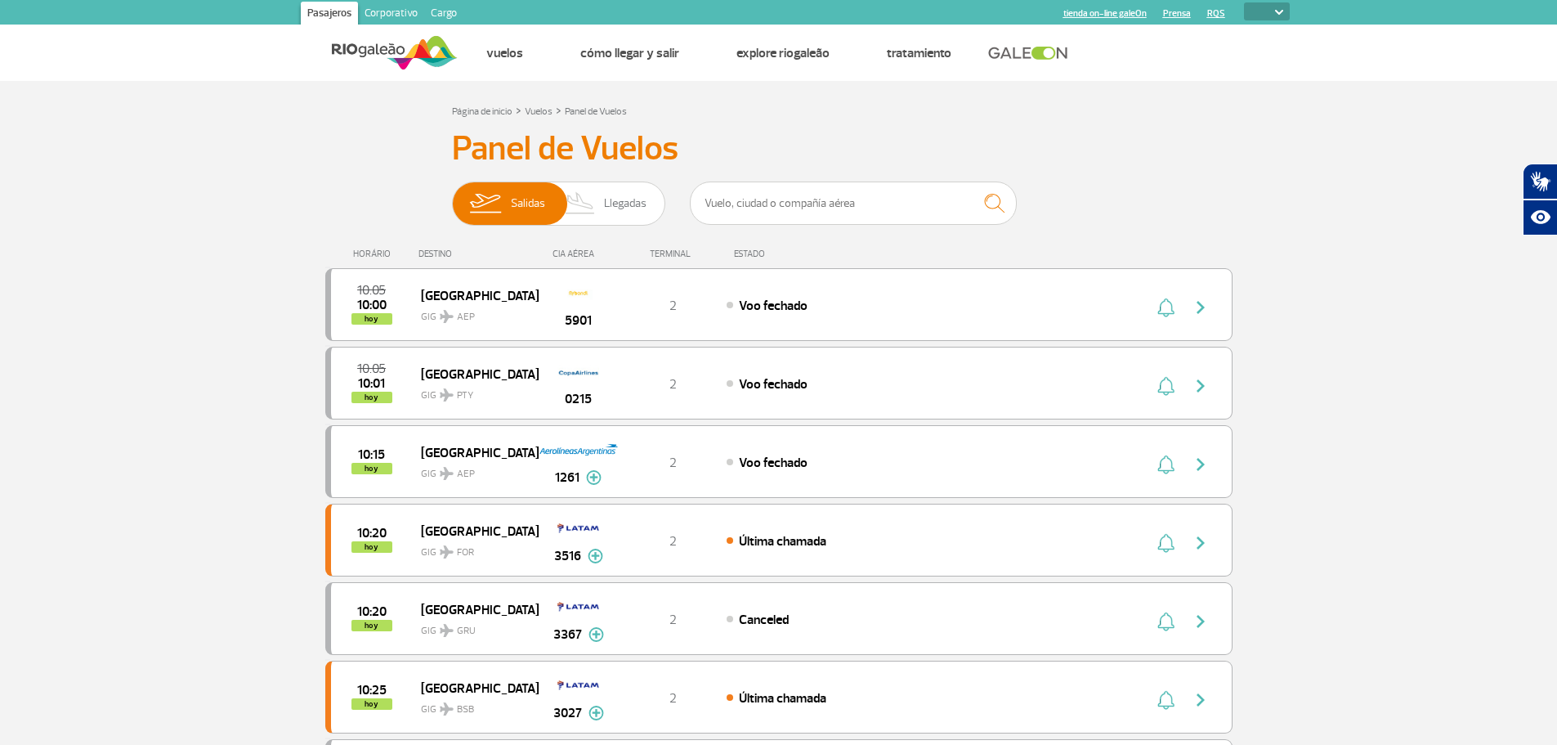 The width and height of the screenshot is (1557, 745). What do you see at coordinates (1540, 217) in the screenshot?
I see `button: Abrir recursos assistivos.` at bounding box center [1540, 217].